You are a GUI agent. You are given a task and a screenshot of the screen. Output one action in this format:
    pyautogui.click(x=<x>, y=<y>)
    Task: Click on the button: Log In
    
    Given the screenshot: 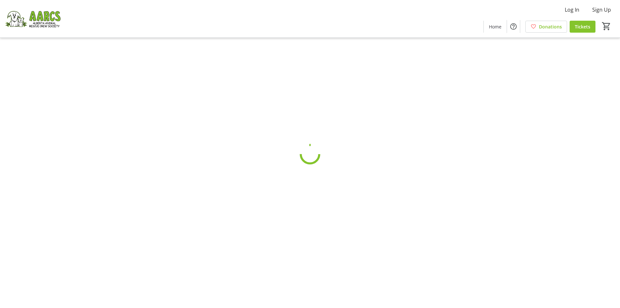 What is the action you would take?
    pyautogui.click(x=572, y=10)
    